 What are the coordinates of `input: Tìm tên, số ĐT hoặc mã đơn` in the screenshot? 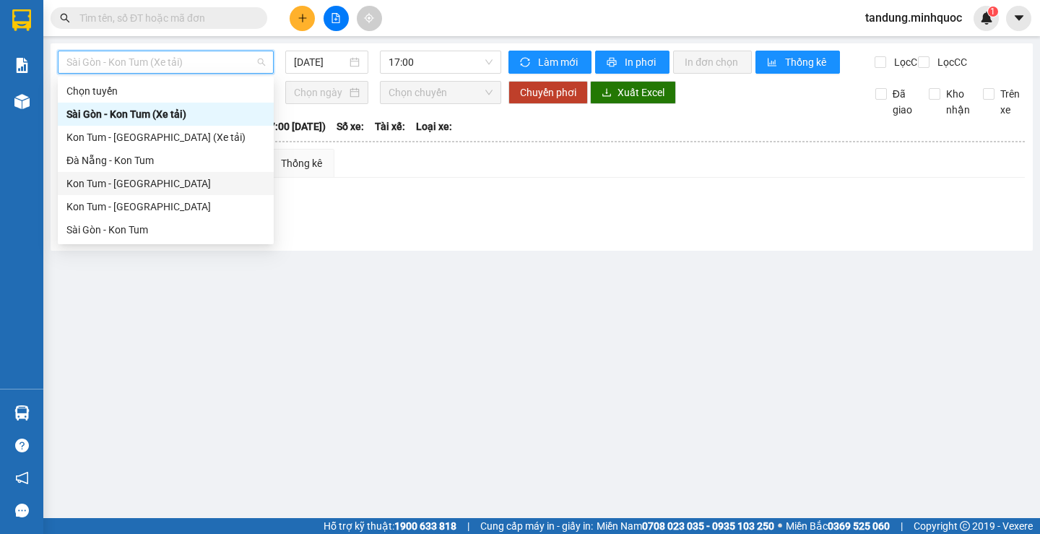 It's located at (165, 18).